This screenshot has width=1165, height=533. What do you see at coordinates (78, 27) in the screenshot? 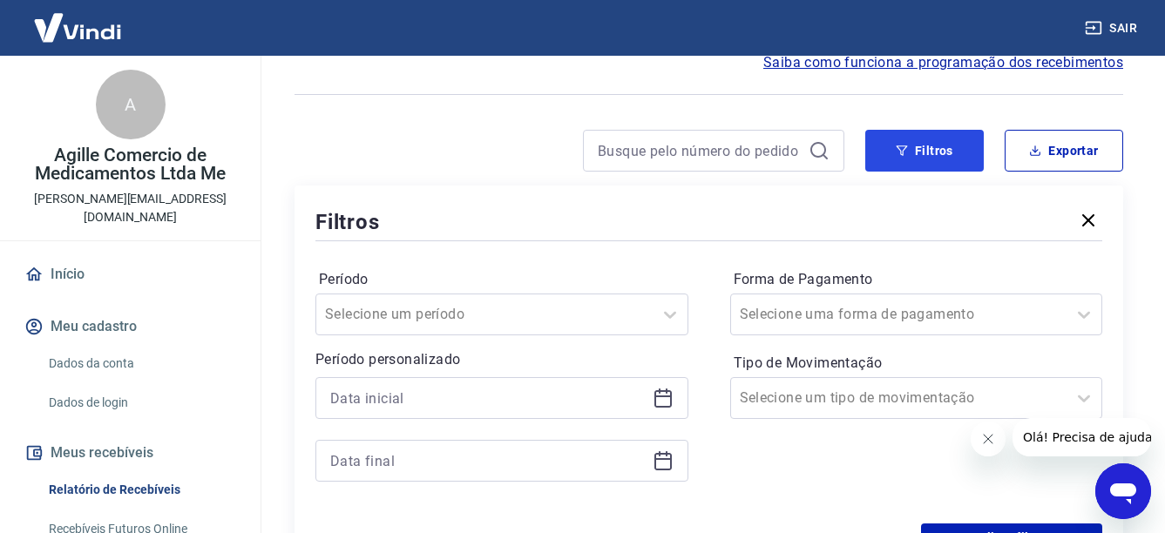
I see `img: Vindi` at bounding box center [78, 27].